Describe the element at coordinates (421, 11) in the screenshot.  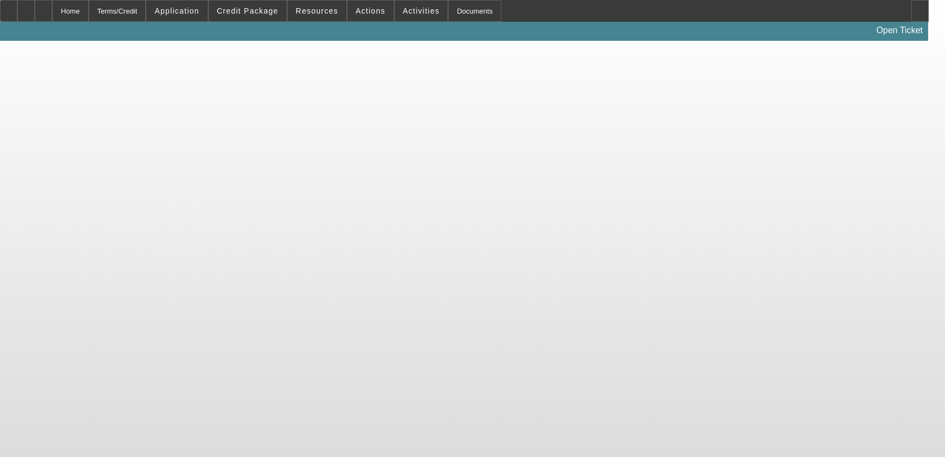
I see `button: Activities` at that location.